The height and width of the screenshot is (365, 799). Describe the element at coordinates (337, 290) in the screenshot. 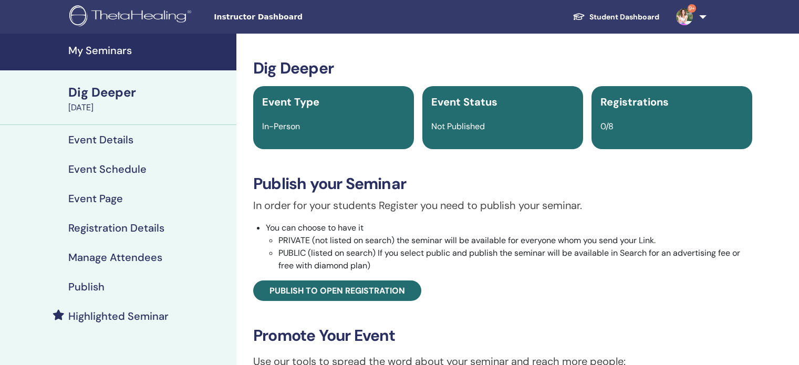

I see `a: Publish to open registration` at that location.